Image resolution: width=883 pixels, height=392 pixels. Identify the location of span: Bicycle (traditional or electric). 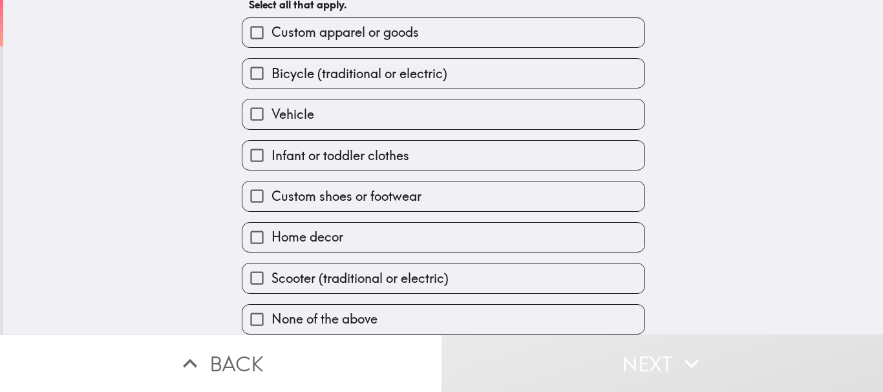
(359, 74).